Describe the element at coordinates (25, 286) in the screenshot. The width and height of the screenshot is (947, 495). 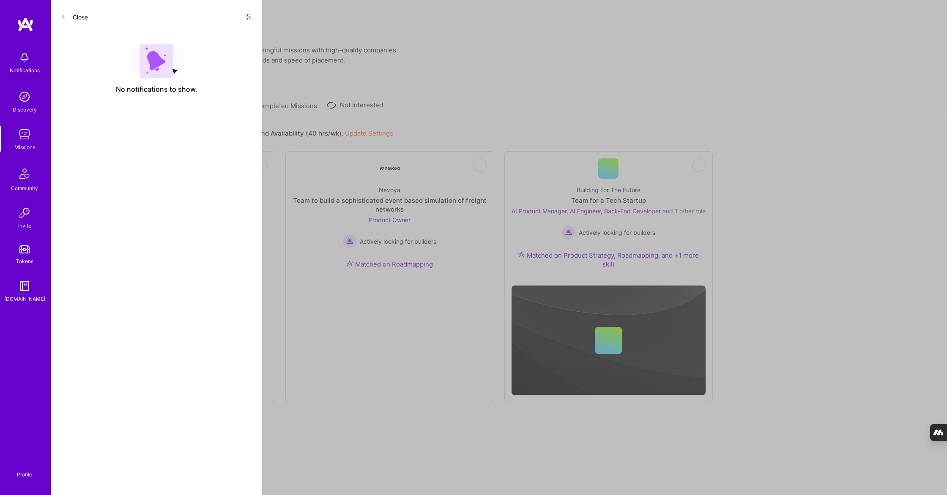
I see `img: guide book` at that location.